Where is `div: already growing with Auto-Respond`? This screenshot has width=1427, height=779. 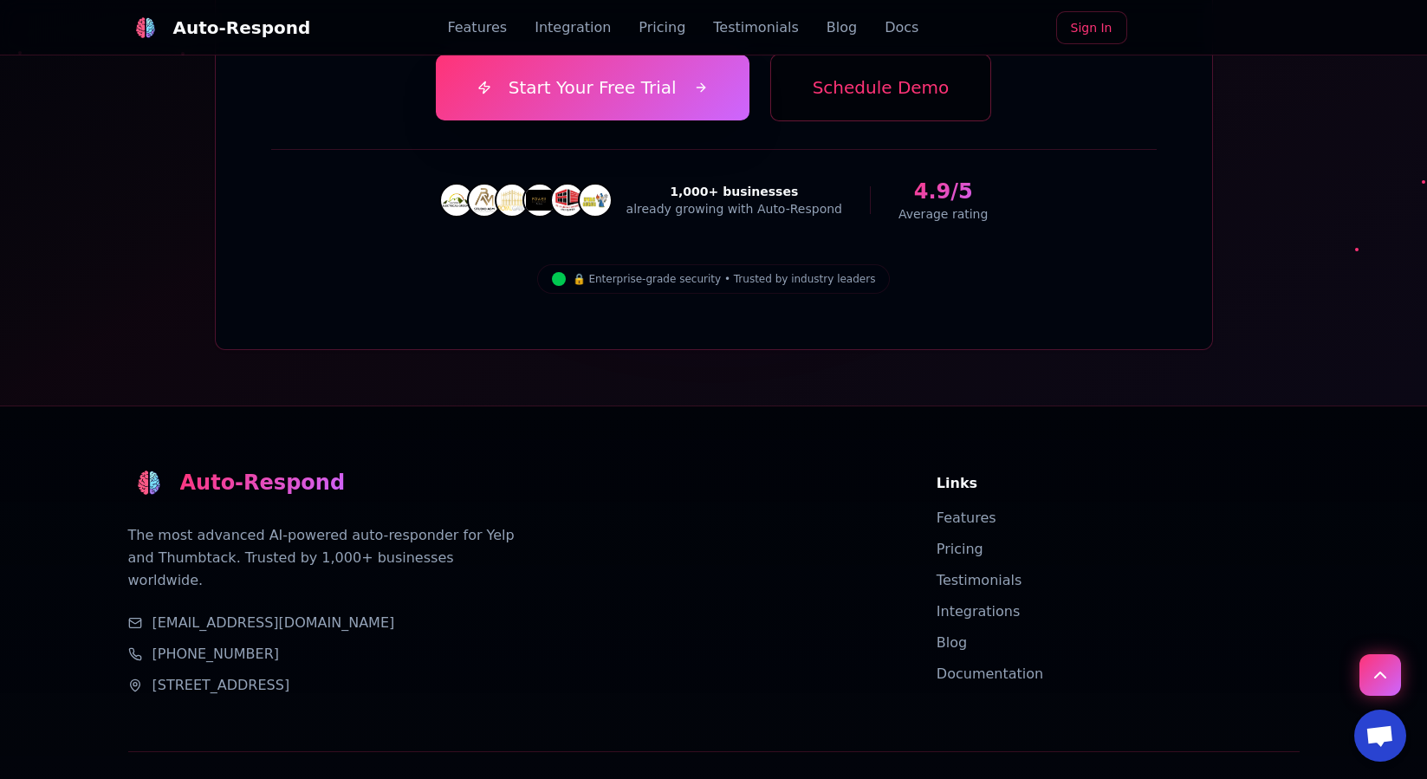
div: already growing with Auto-Respond is located at coordinates (734, 209).